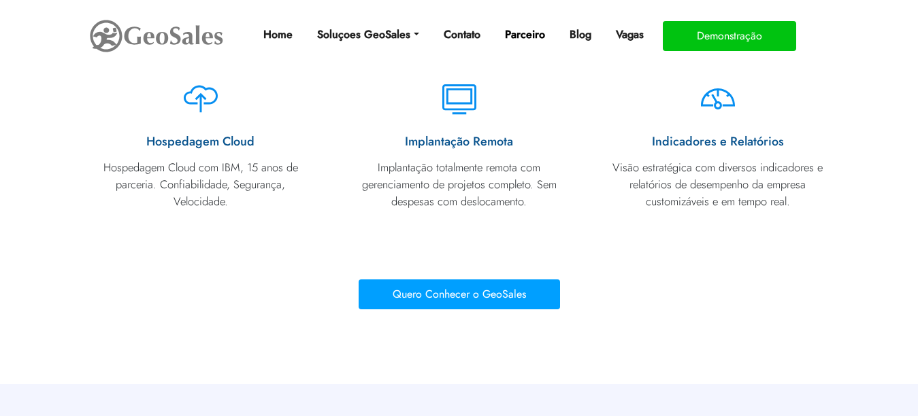 The image size is (918, 416). What do you see at coordinates (201, 146) in the screenshot?
I see `h4: Hospedagem Cloud` at bounding box center [201, 146].